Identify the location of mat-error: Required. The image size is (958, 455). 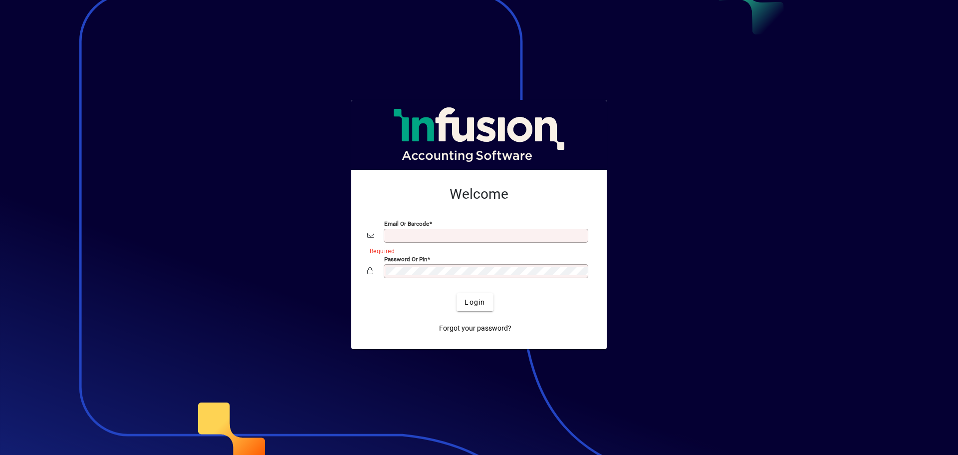
(476, 250).